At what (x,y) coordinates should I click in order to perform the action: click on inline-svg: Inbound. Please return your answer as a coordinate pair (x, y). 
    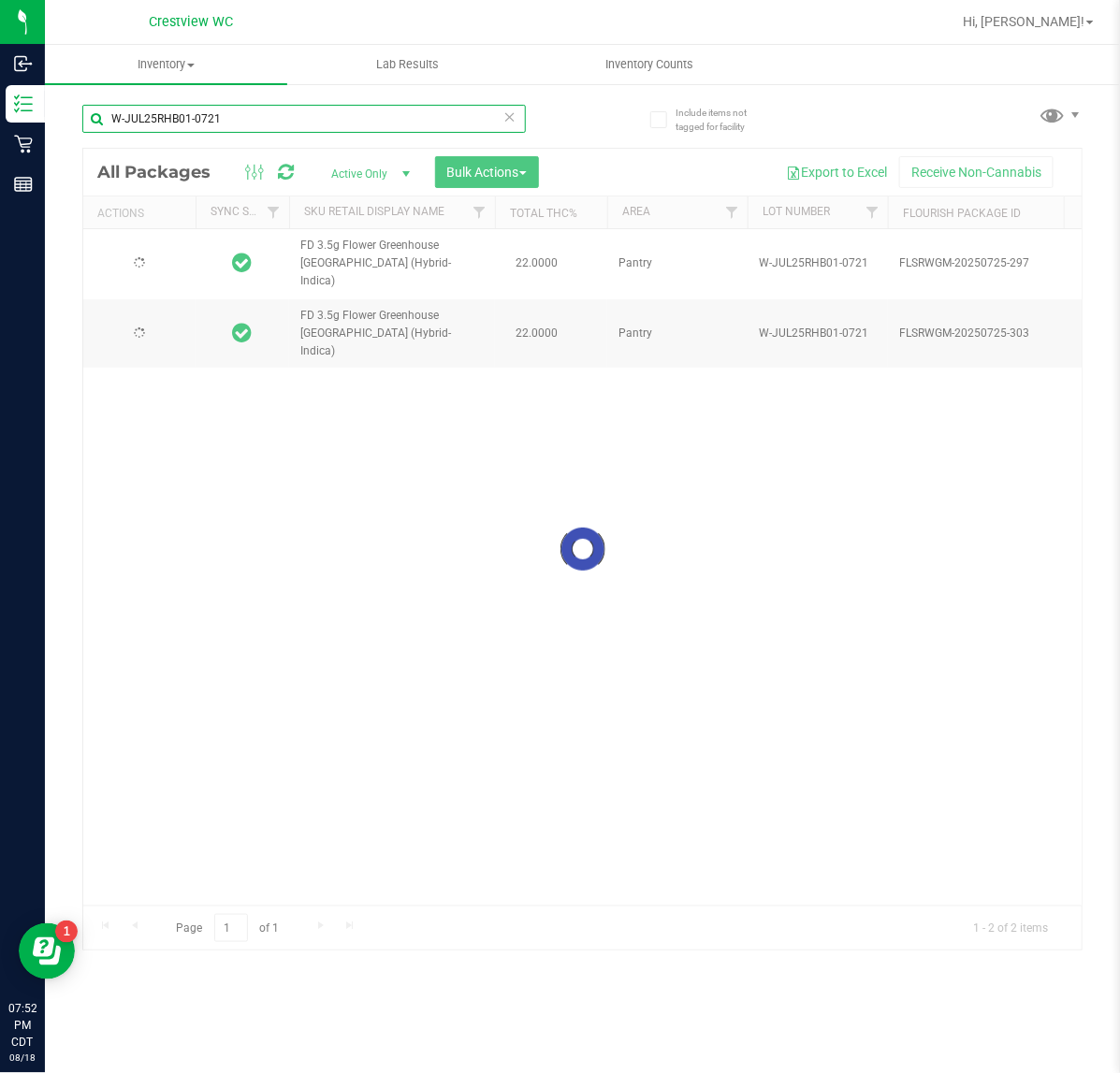
    Looking at the image, I should click on (23, 64).